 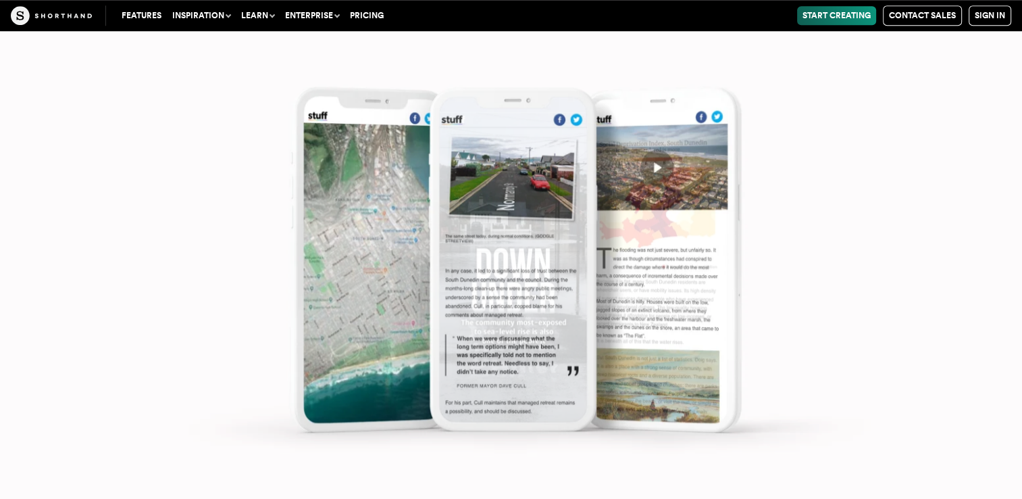 I want to click on button: Learn, so click(x=257, y=16).